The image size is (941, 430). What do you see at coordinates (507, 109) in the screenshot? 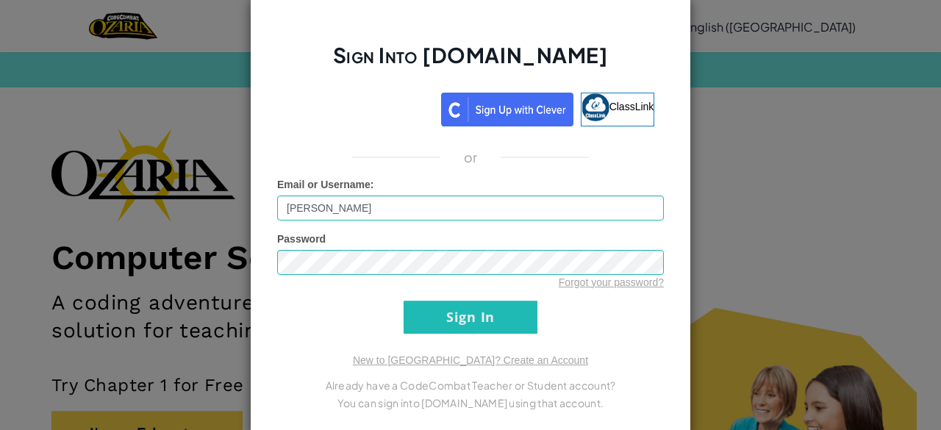
I see `img: clever_sso_button@2x.png` at bounding box center [507, 109].